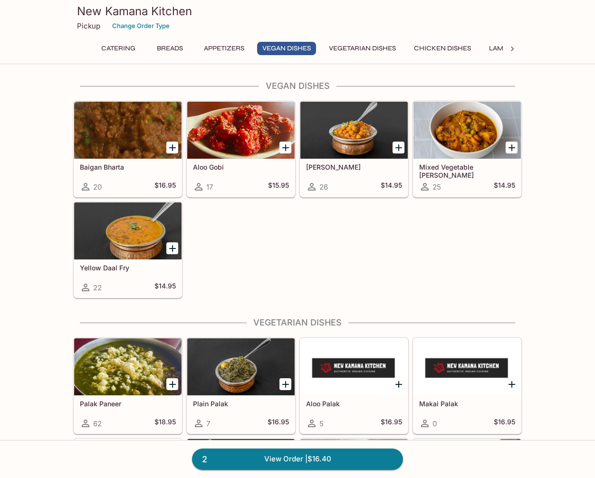 This screenshot has height=478, width=595. I want to click on button: Change Order Type, so click(141, 26).